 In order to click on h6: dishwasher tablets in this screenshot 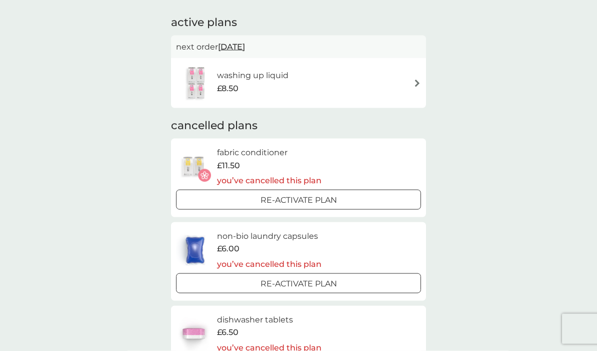, I will do `click(269, 320)`.